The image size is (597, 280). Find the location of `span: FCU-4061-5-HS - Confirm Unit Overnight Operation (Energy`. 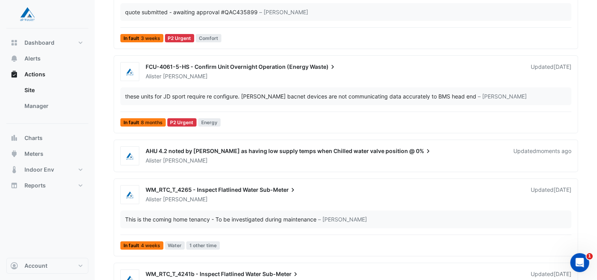

span: FCU-4061-5-HS - Confirm Unit Overnight Operation (Energy is located at coordinates (227, 66).